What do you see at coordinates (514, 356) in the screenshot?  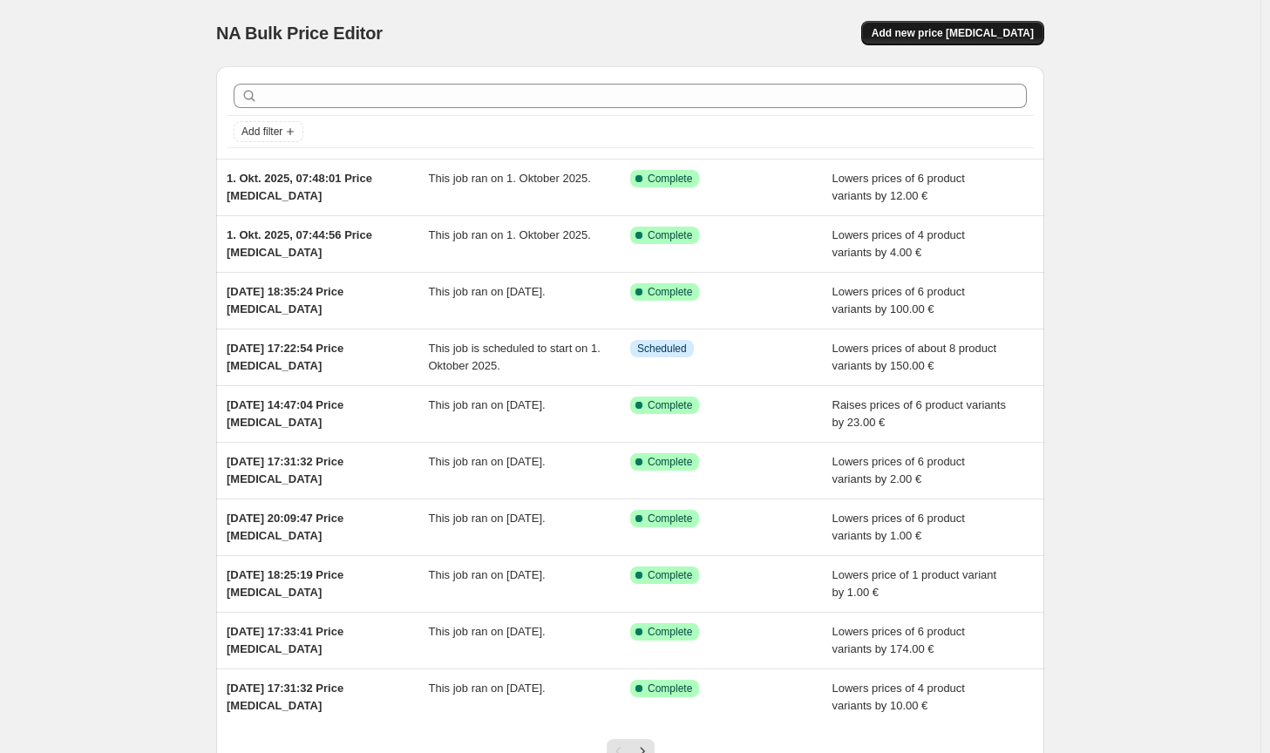 I see `span: This job is scheduled to start on 1. Oktober 2025.` at bounding box center [514, 356].